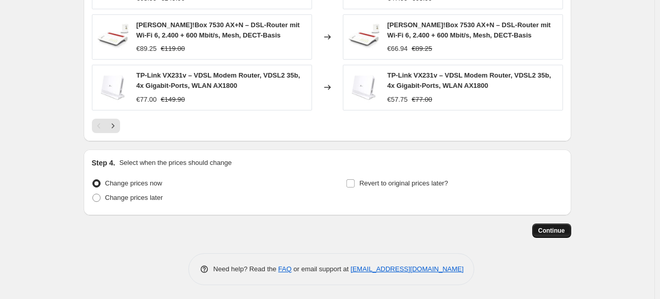 Image resolution: width=660 pixels, height=299 pixels. What do you see at coordinates (106, 126) in the screenshot?
I see `nav: Pagination` at bounding box center [106, 126].